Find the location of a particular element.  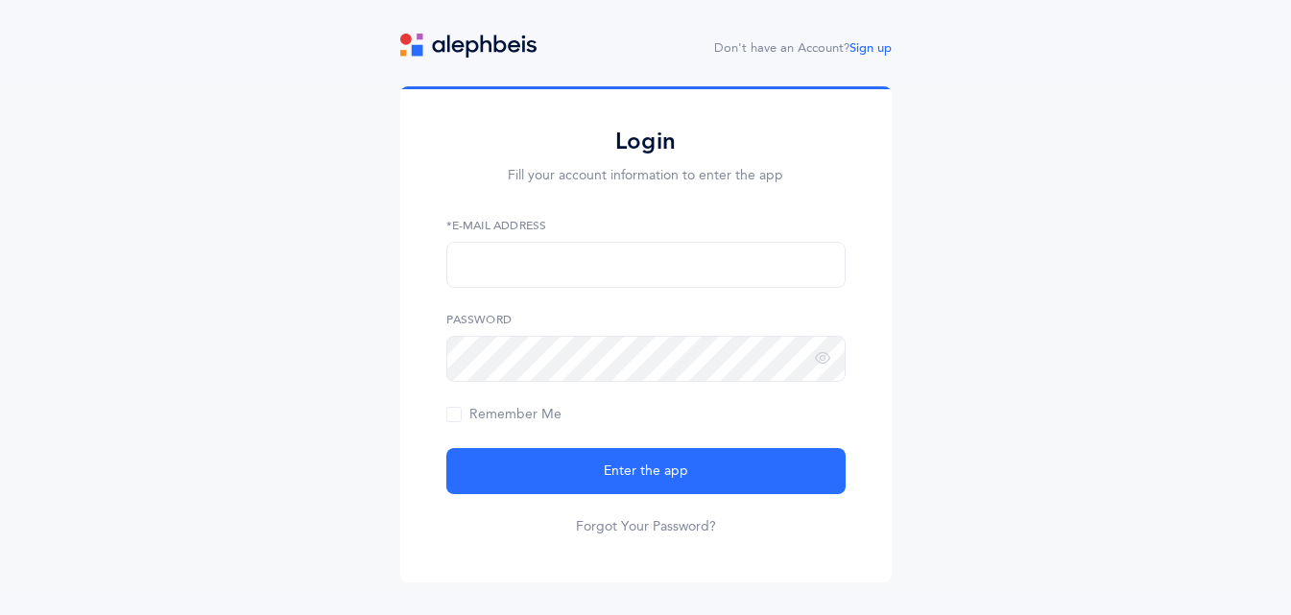

p: Fill your account information to enter the app is located at coordinates (646, 176).